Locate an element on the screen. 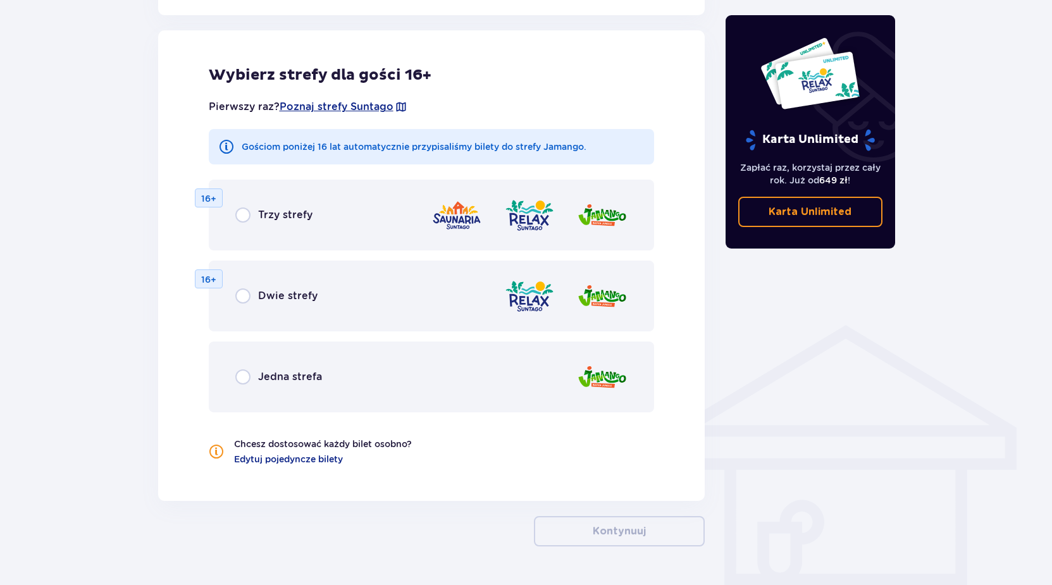 The width and height of the screenshot is (1052, 585). a: Karta Unlimited is located at coordinates (810, 212).